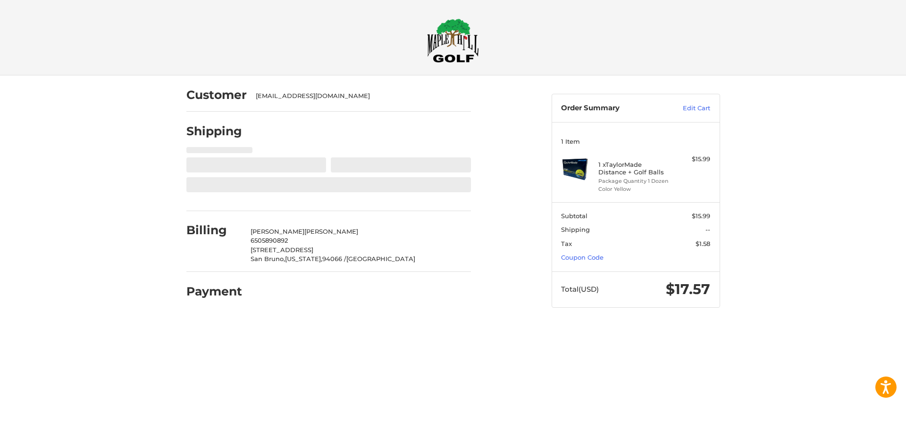 The width and height of the screenshot is (906, 426). What do you see at coordinates (634, 168) in the screenshot?
I see `h4: 1 x TaylorMade Distance + Golf Balls` at bounding box center [634, 168].